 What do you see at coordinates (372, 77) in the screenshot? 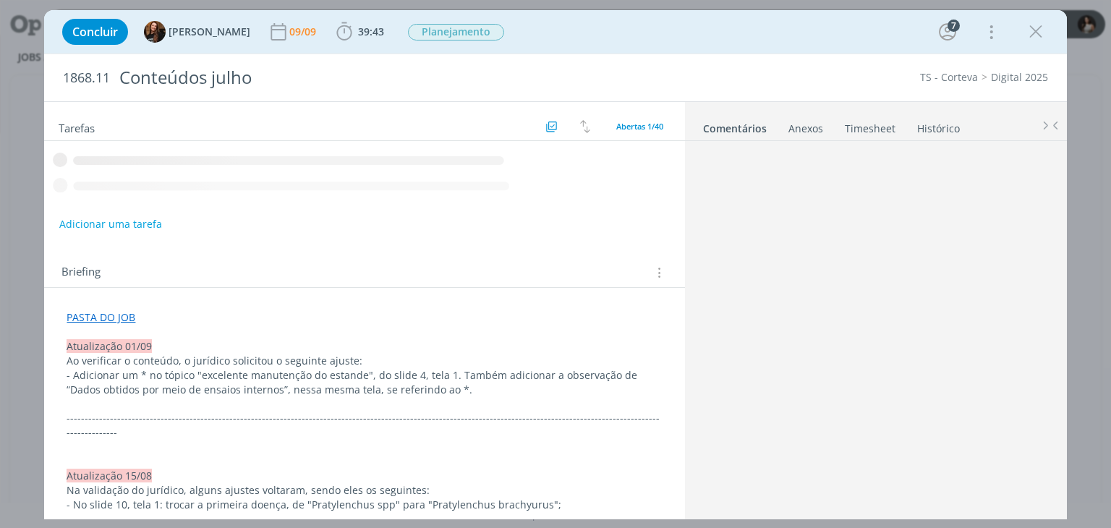
I see `div: Conteúdos julho` at bounding box center [372, 77].